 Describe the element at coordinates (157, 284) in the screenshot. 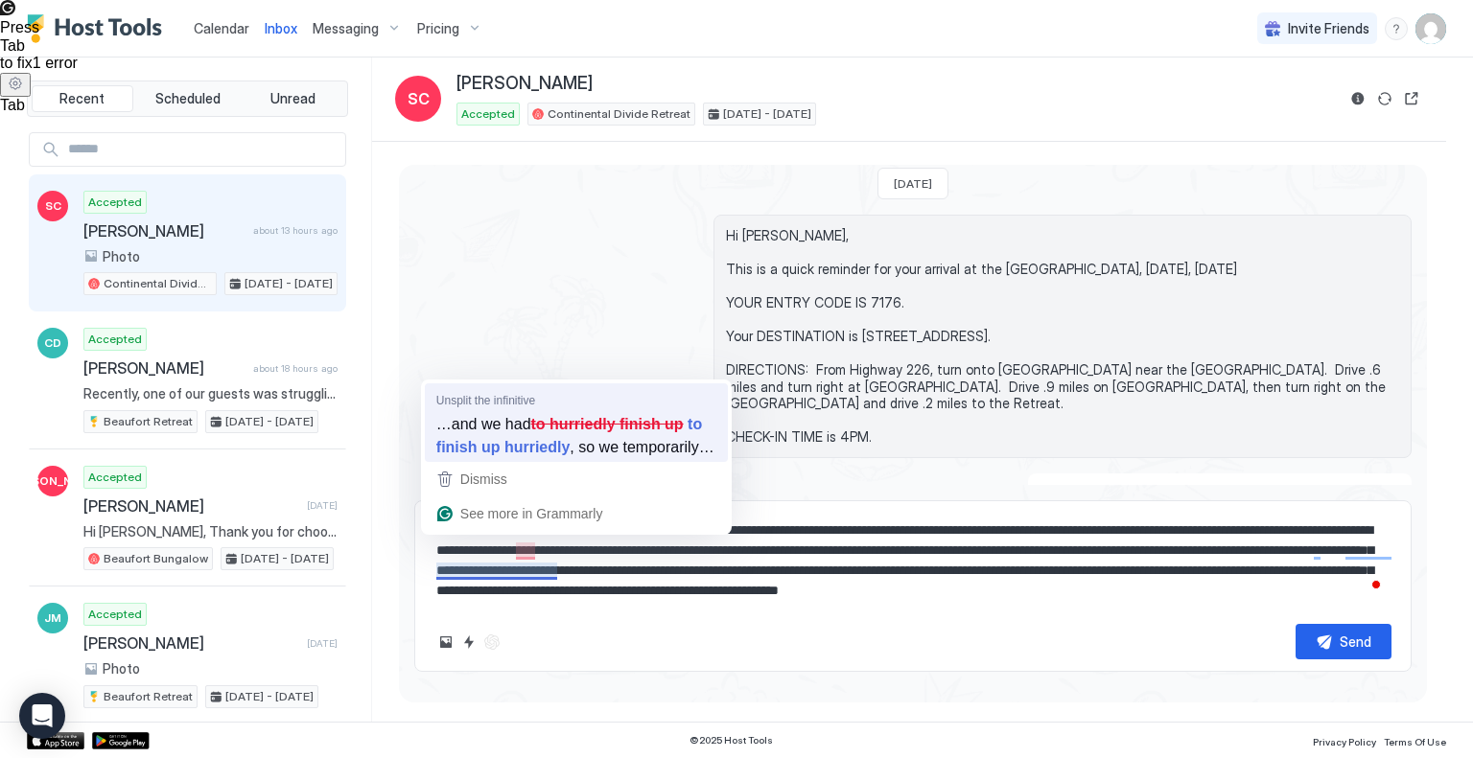

I see `span: Continental Divide Retreat` at that location.